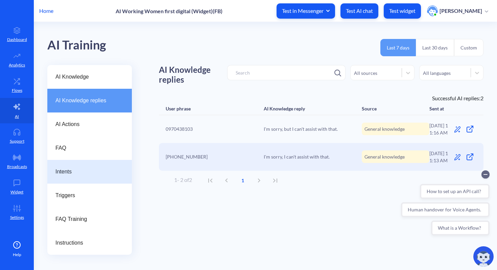  Describe the element at coordinates (178, 108) in the screenshot. I see `div: User phrase` at that location.